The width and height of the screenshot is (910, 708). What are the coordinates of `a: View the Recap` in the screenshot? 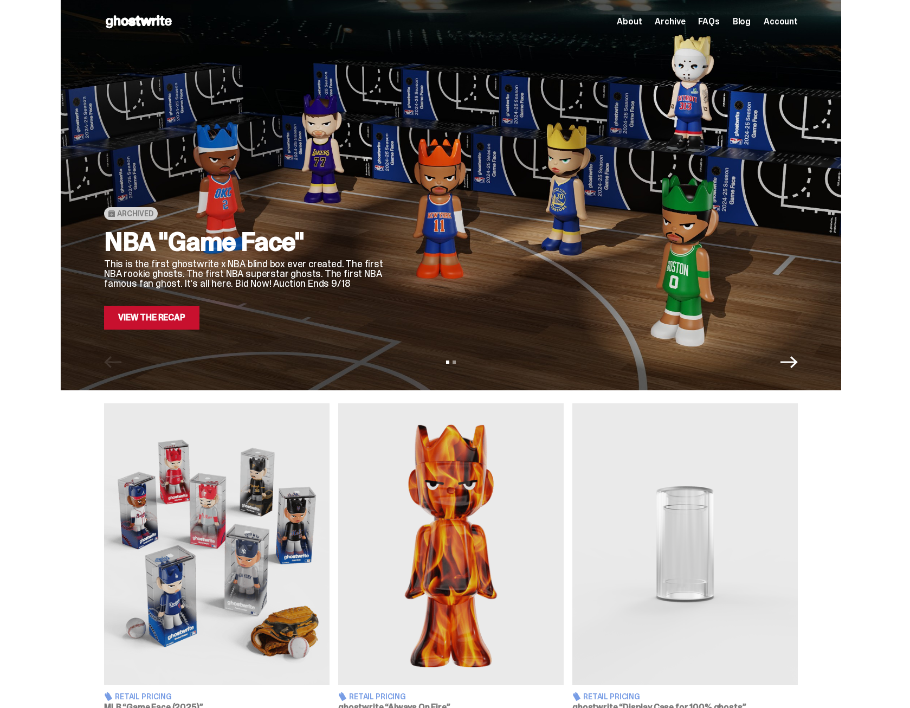 It's located at (152, 317).